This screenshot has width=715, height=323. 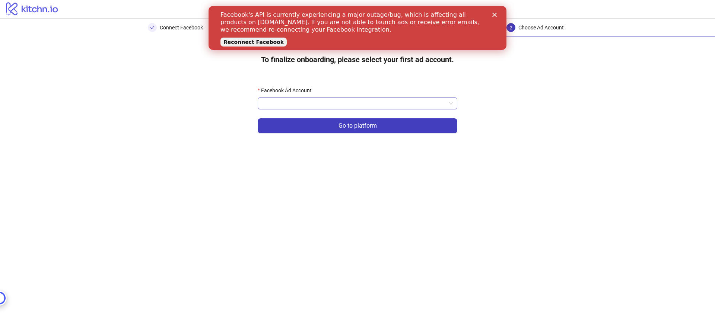 I want to click on input: Facebook Ad Account, so click(x=354, y=104).